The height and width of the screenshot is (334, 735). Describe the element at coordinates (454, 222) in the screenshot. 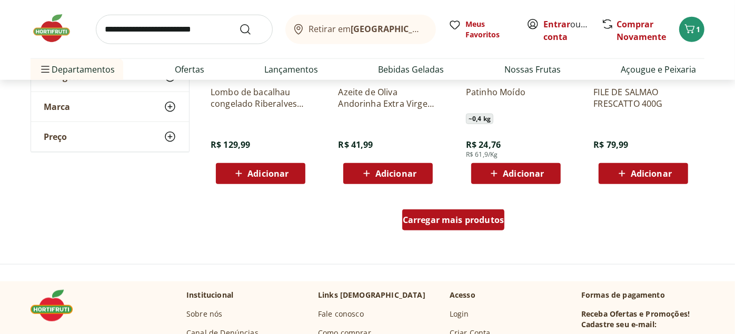

I see `a: Carregar mais produtos` at that location.